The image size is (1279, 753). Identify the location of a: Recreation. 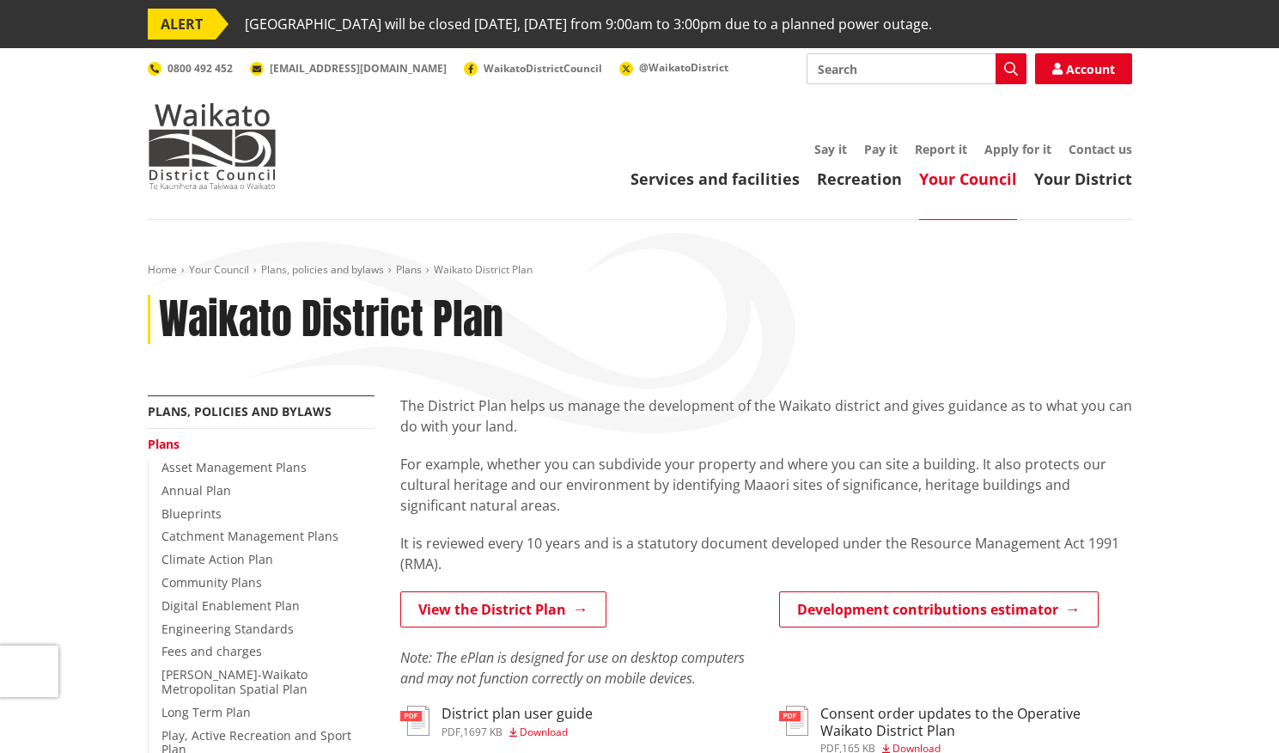
(859, 179).